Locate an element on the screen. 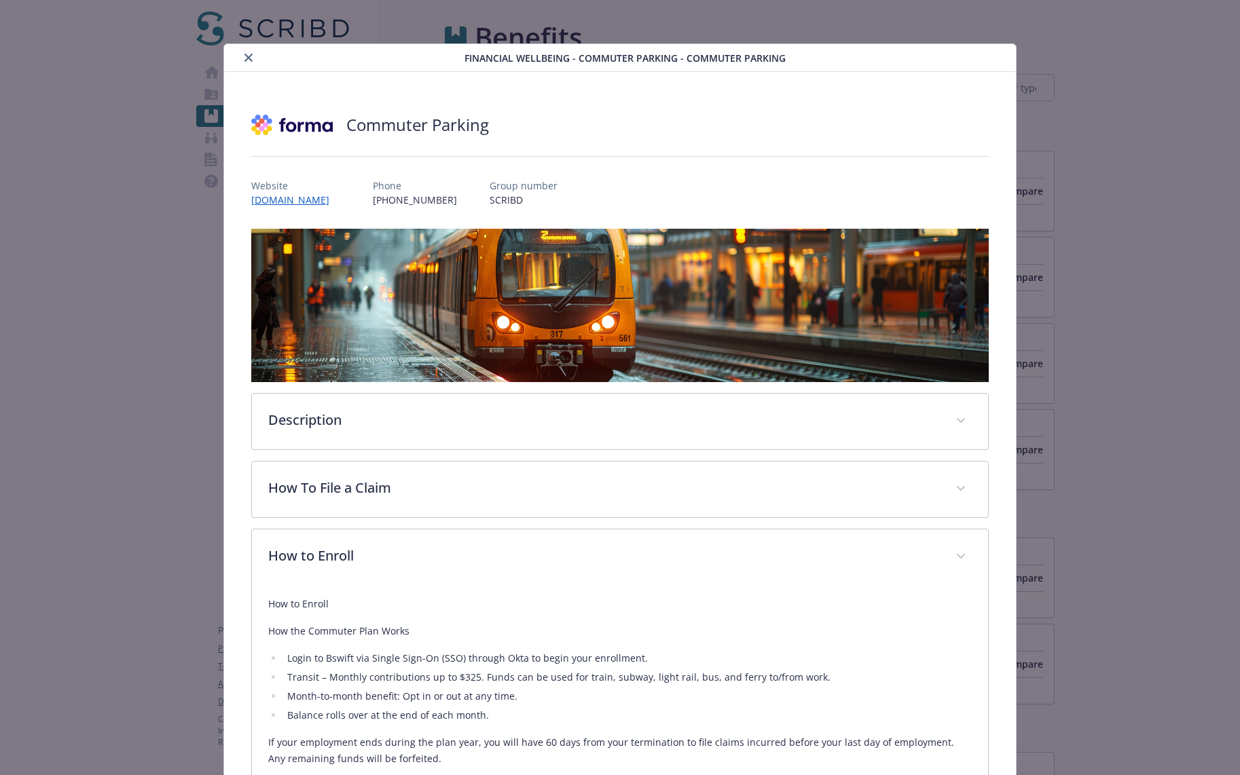 This screenshot has height=775, width=1240. p: How To File a Claim is located at coordinates (604, 488).